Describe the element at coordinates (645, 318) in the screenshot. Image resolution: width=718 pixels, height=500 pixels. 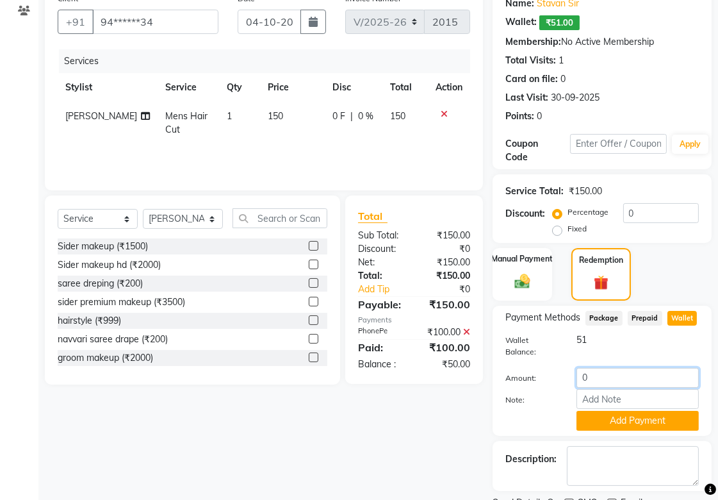
I see `span: Prepaid` at that location.